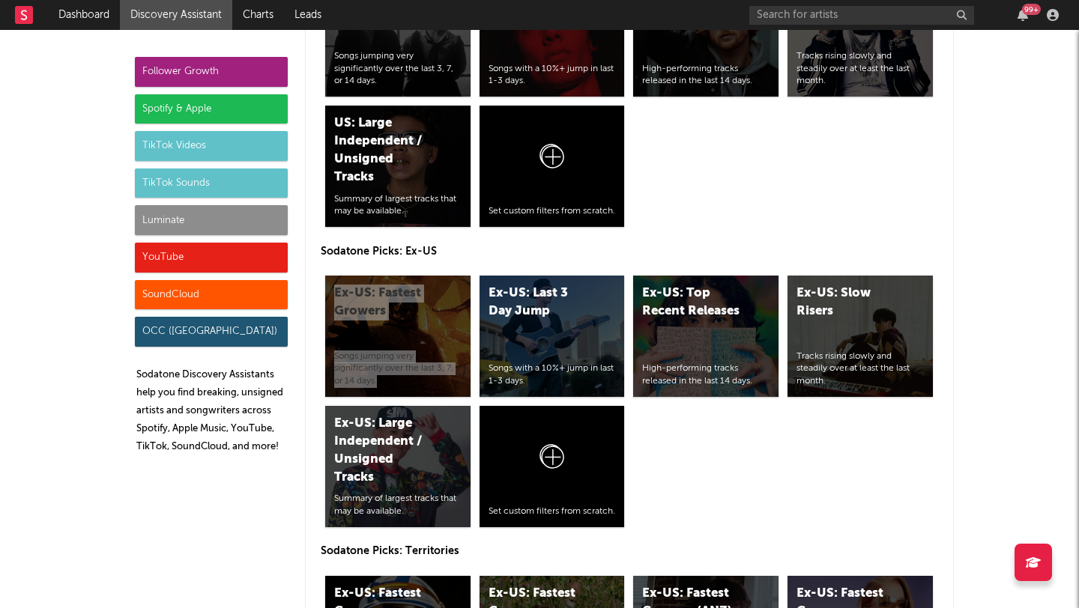 Image resolution: width=1079 pixels, height=608 pixels. I want to click on div: TikTok Sounds, so click(211, 184).